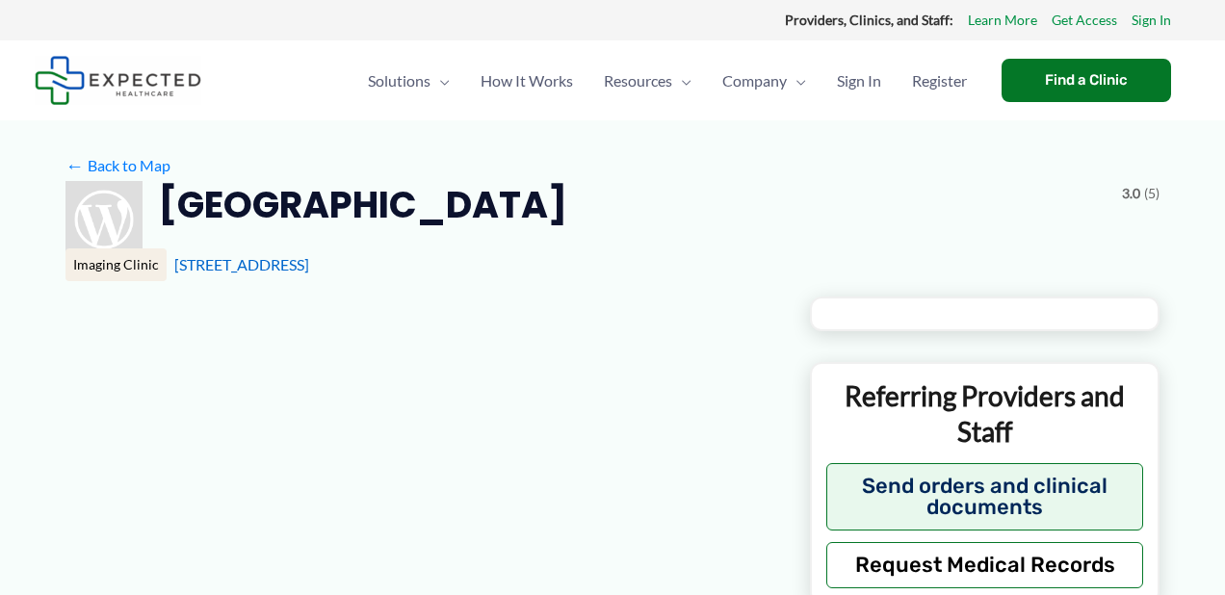 Image resolution: width=1225 pixels, height=595 pixels. I want to click on button: Send orders and clinical documents, so click(984, 497).